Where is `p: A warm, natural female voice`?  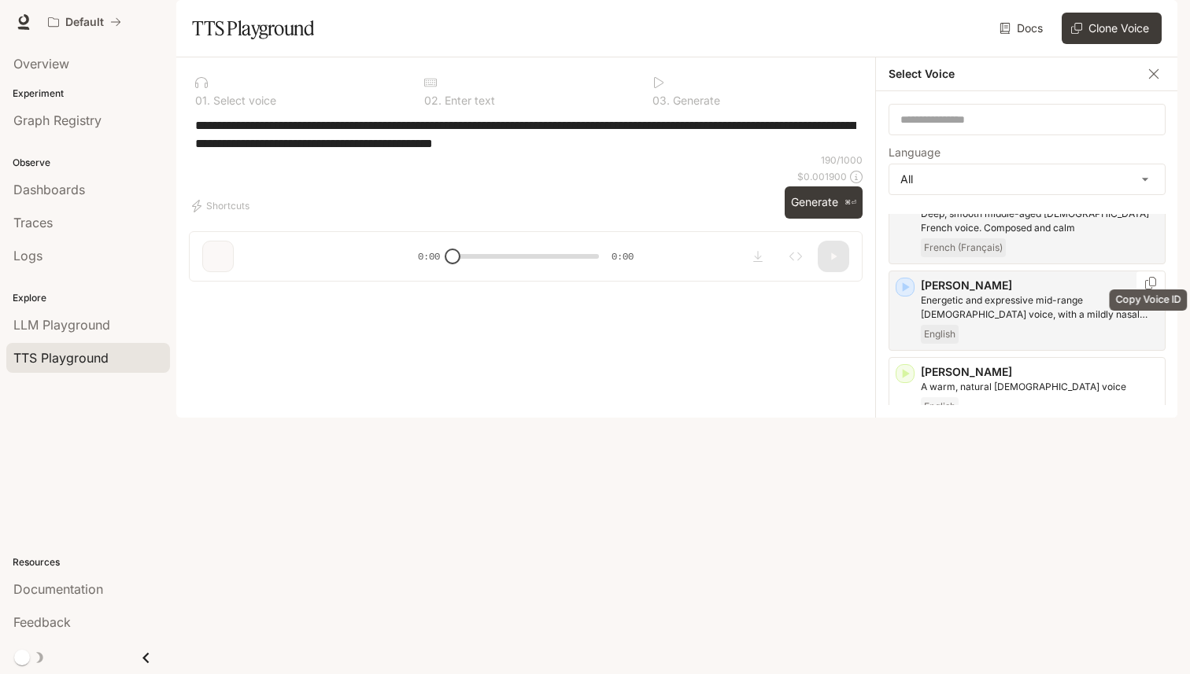
p: A warm, natural female voice is located at coordinates (1039, 387).